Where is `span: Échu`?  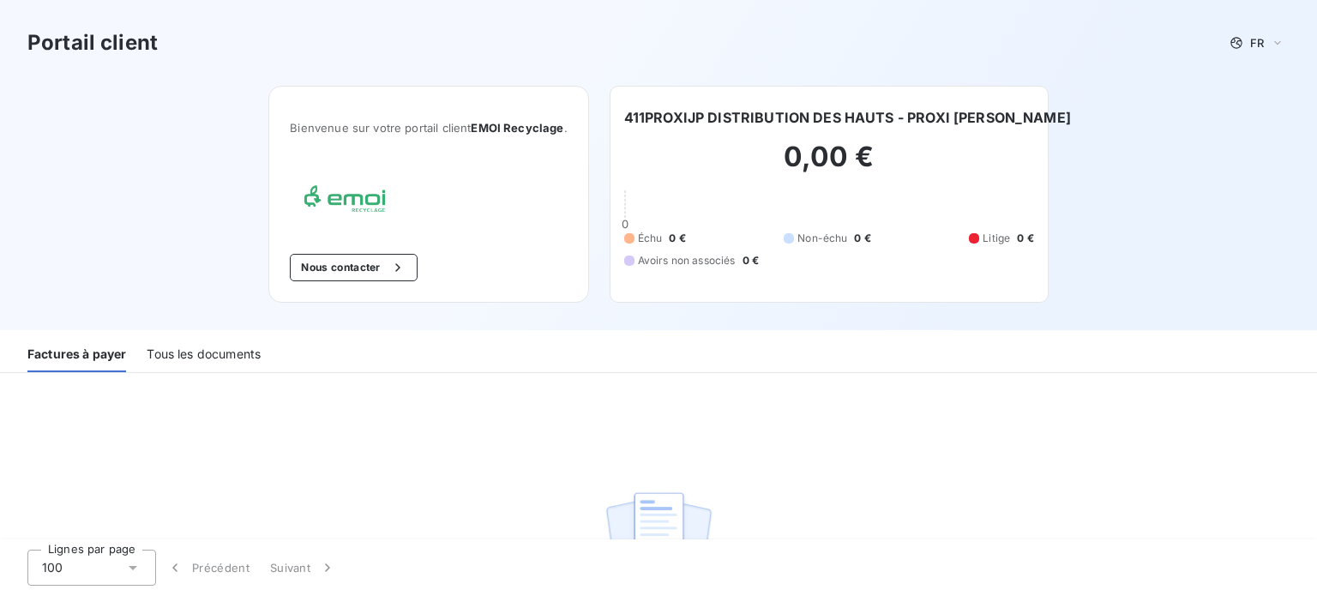 span: Échu is located at coordinates (650, 238).